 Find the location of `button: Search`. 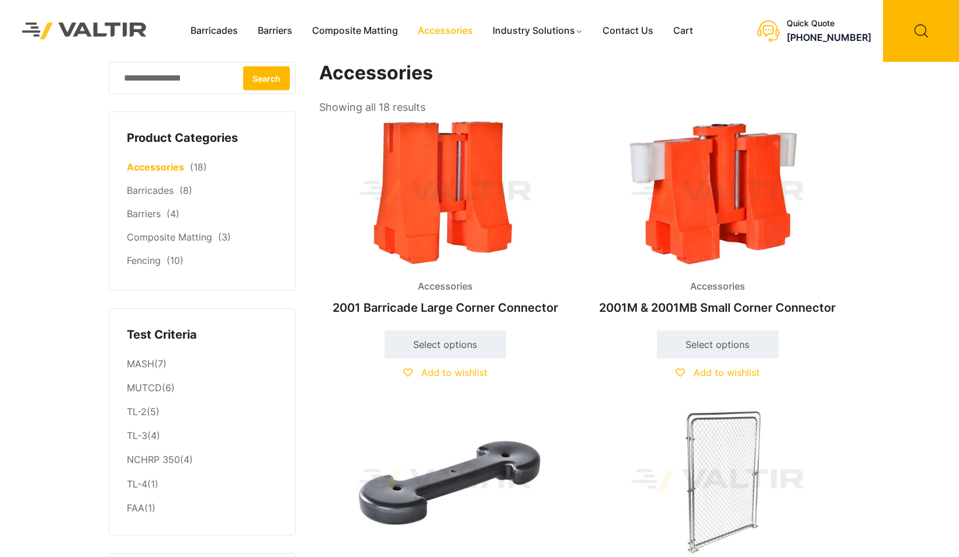

button: Search is located at coordinates (266, 78).